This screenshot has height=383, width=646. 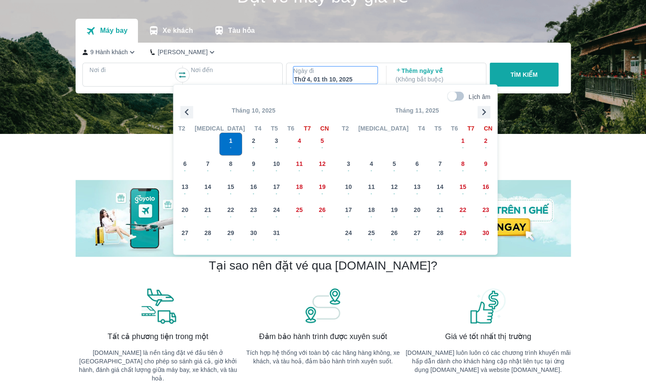 What do you see at coordinates (488, 337) in the screenshot?
I see `span: Giá vé tốt nhất thị trường` at bounding box center [488, 337].